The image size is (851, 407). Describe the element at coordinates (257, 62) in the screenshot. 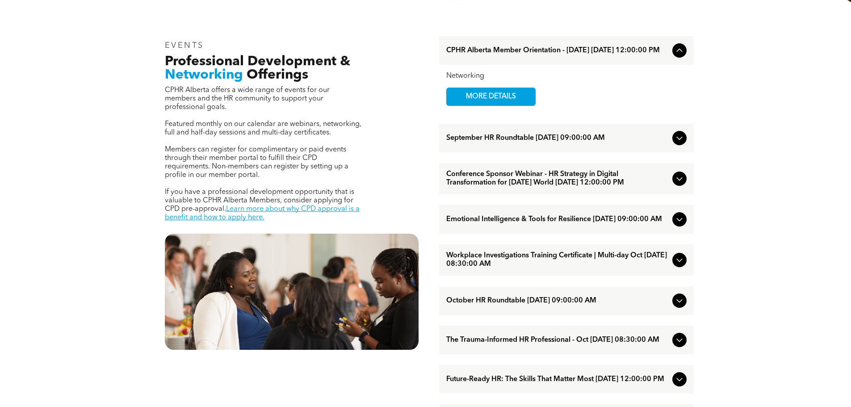

I see `span: Professional Development &` at that location.